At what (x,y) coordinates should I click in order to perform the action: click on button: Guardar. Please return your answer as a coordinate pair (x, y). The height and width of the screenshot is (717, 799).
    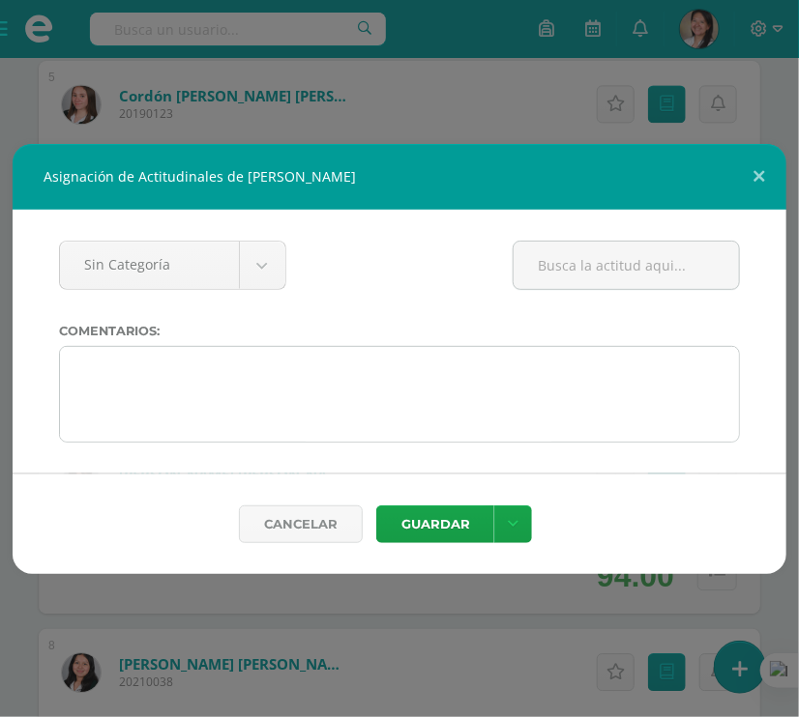
    Looking at the image, I should click on (435, 524).